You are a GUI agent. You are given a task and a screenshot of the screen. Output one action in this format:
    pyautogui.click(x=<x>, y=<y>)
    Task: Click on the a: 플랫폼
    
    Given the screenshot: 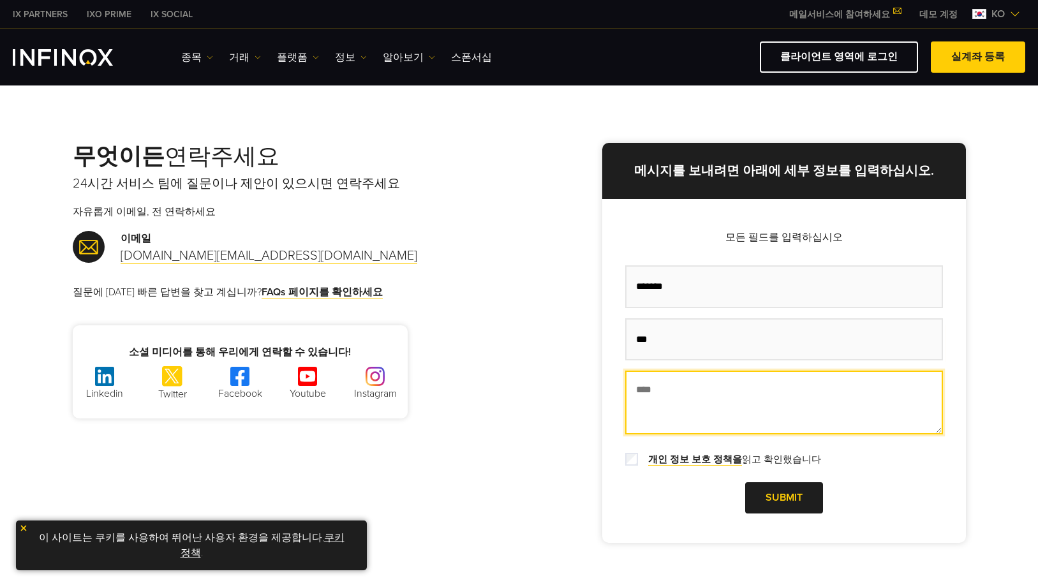 What is the action you would take?
    pyautogui.click(x=298, y=57)
    